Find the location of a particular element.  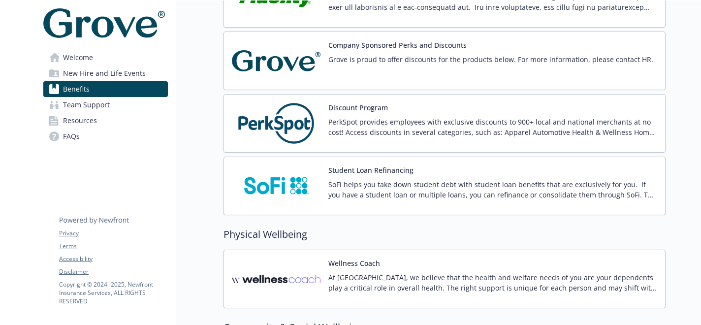

button: Wellness Coach is located at coordinates (354, 263).